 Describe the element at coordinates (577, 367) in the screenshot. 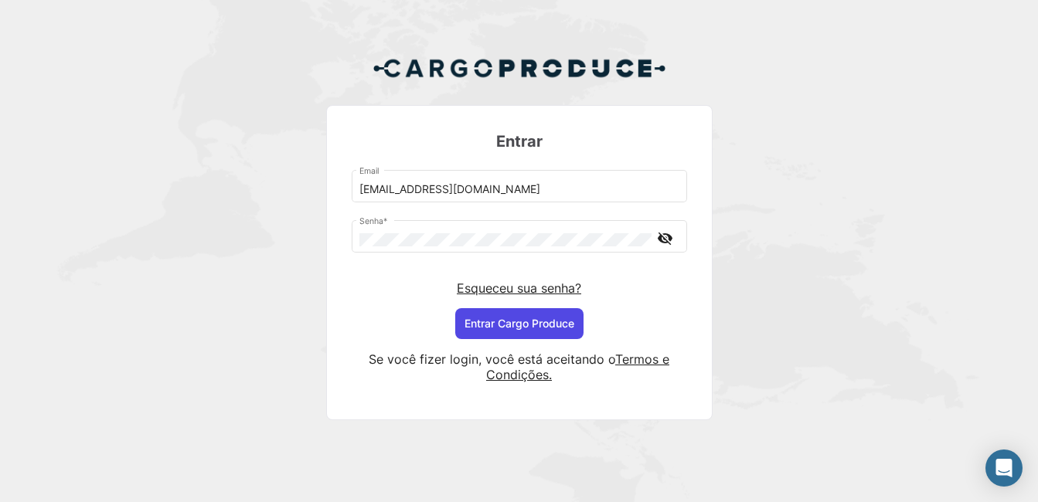

I see `a: Termos e Condições.` at that location.